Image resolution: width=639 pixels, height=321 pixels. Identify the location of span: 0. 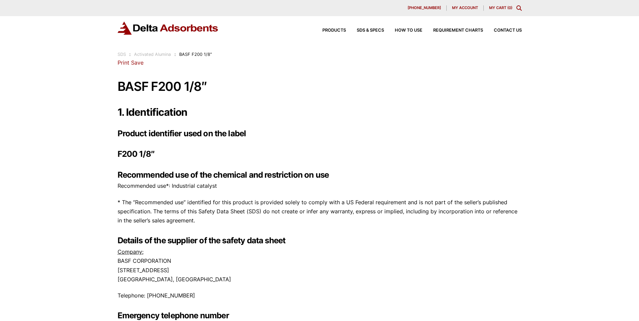
(509, 8).